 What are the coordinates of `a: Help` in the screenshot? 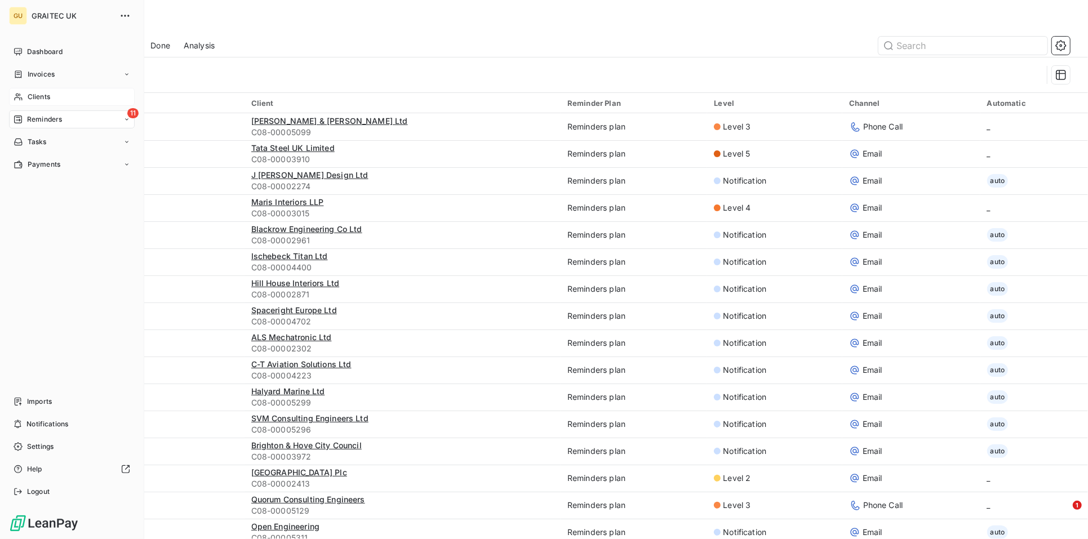 It's located at (72, 469).